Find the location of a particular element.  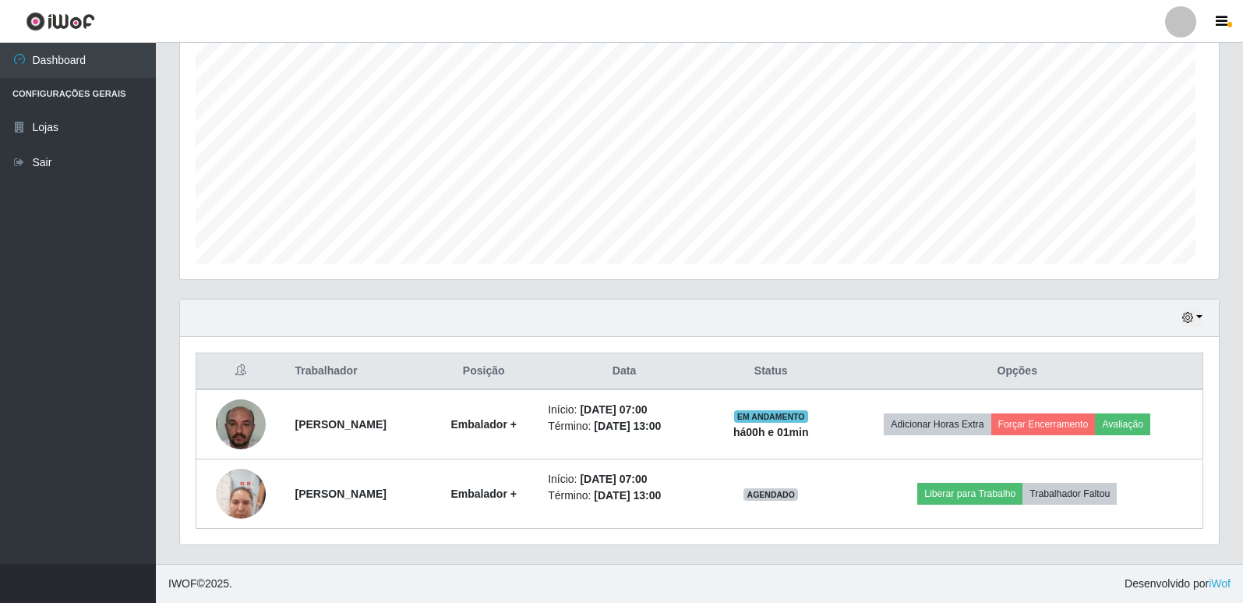

button: Adicionar Horas Extra is located at coordinates (937, 424).